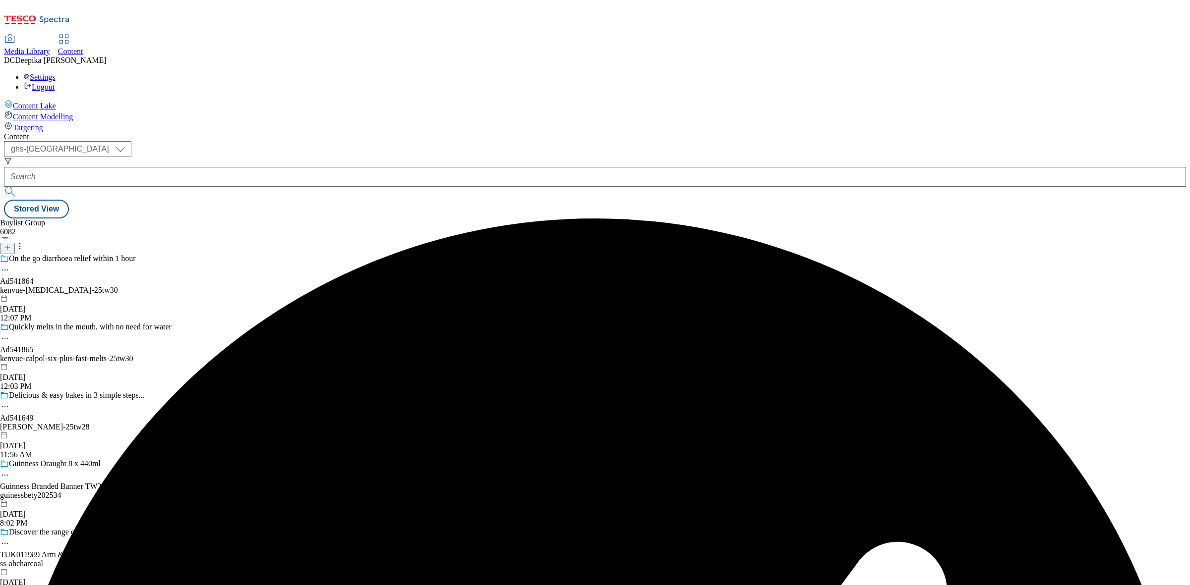  What do you see at coordinates (595, 177) in the screenshot?
I see `input: Search` at bounding box center [595, 177].